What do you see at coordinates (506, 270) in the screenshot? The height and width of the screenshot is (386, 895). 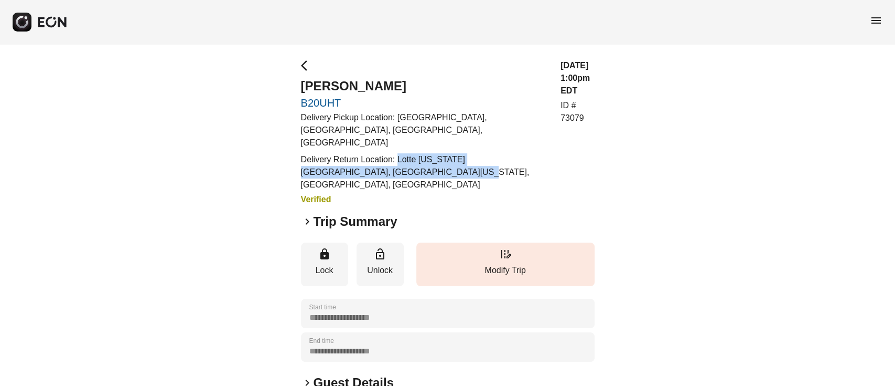 I see `p: Modify Trip` at bounding box center [506, 270].